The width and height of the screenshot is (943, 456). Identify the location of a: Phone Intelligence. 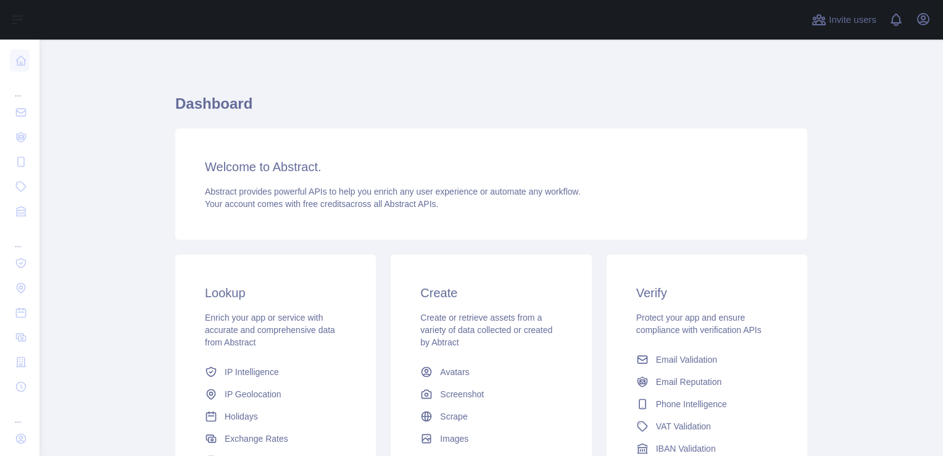
(707, 404).